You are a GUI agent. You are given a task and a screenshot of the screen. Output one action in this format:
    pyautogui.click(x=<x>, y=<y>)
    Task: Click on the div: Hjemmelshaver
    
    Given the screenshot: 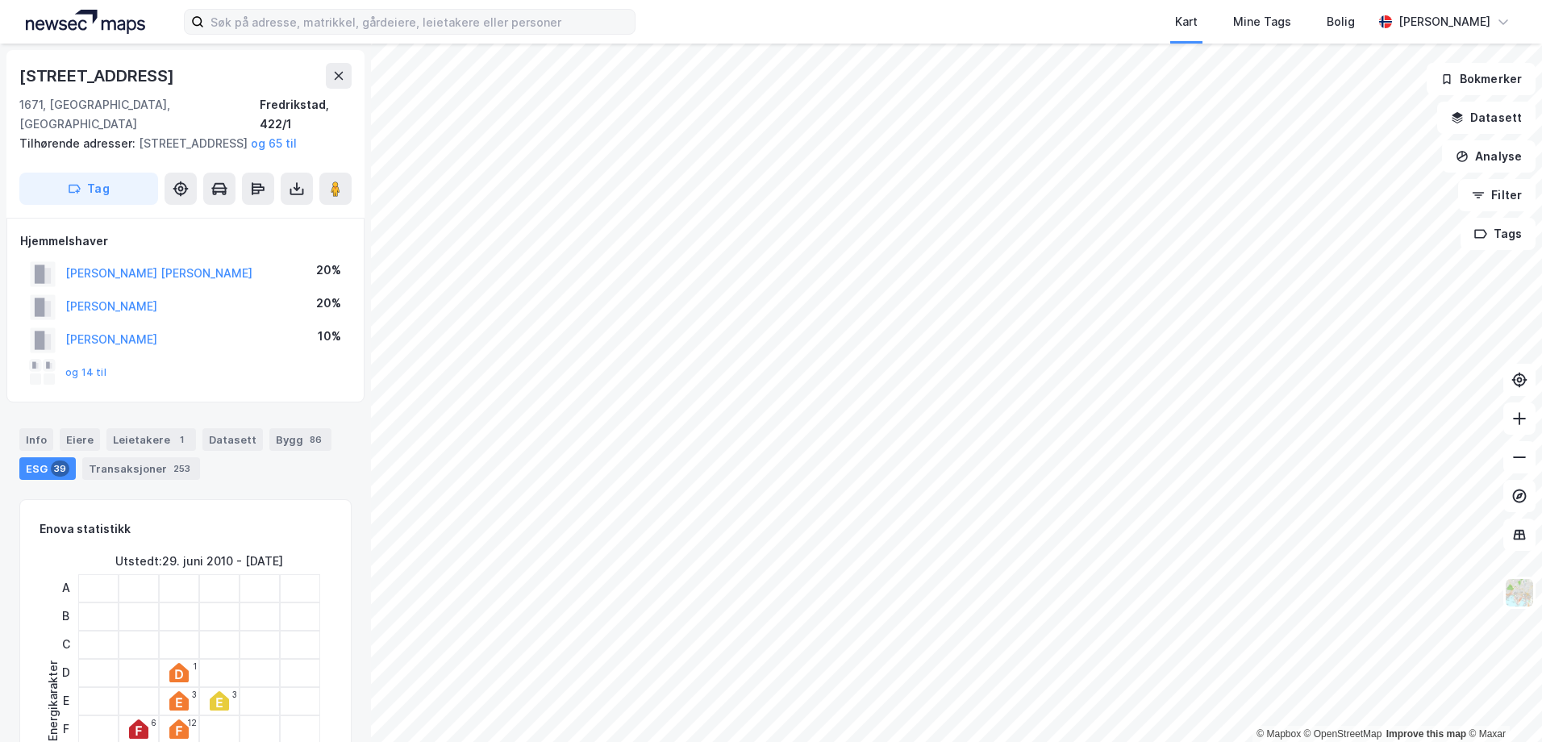 What is the action you would take?
    pyautogui.click(x=185, y=241)
    